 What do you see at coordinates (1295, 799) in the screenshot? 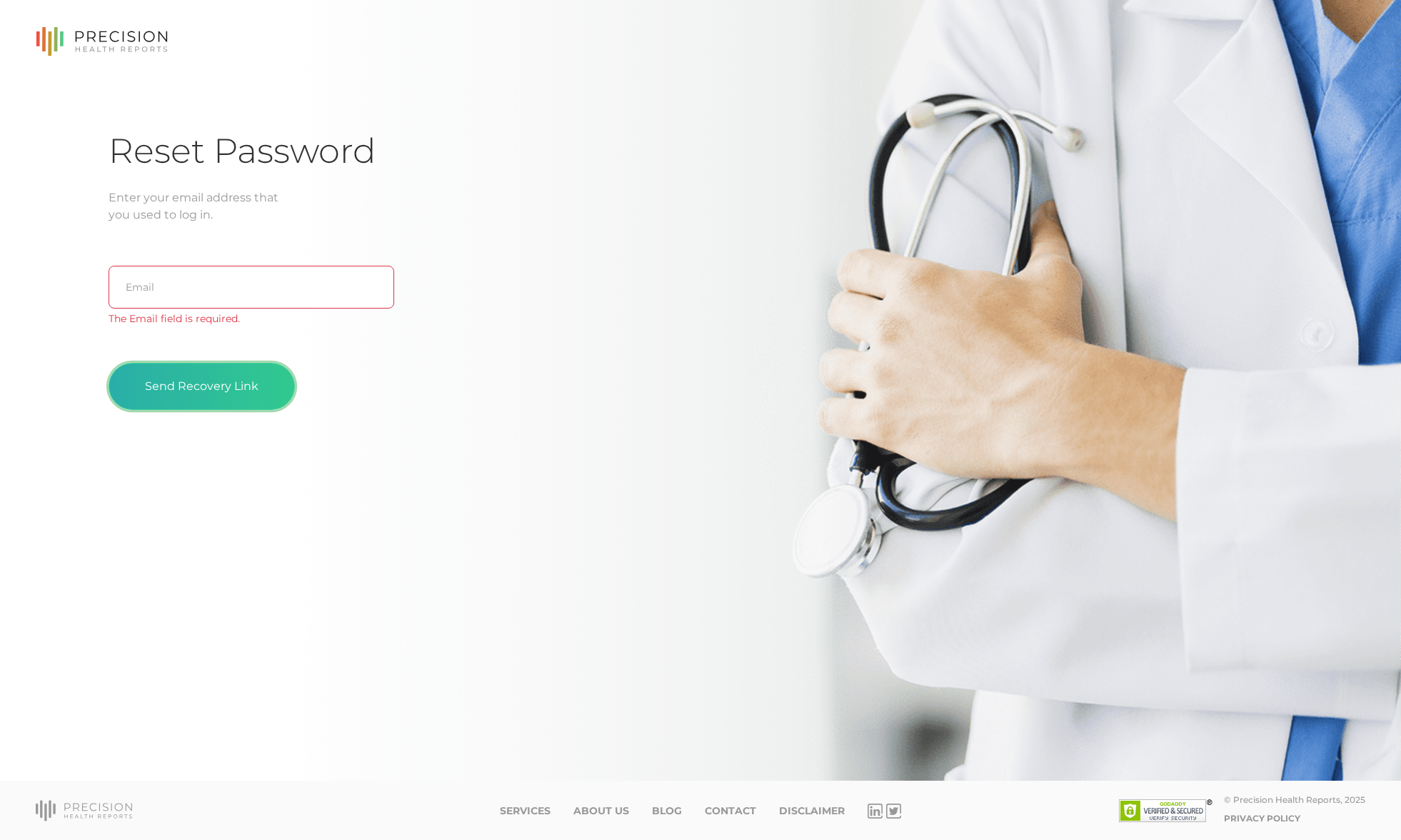
I see `div: © Precision Health Reports, 2025` at bounding box center [1295, 799].